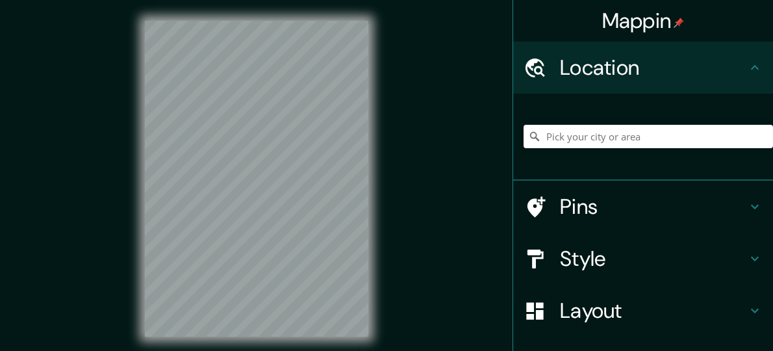  Describe the element at coordinates (643, 207) in the screenshot. I see `div: Pins` at that location.